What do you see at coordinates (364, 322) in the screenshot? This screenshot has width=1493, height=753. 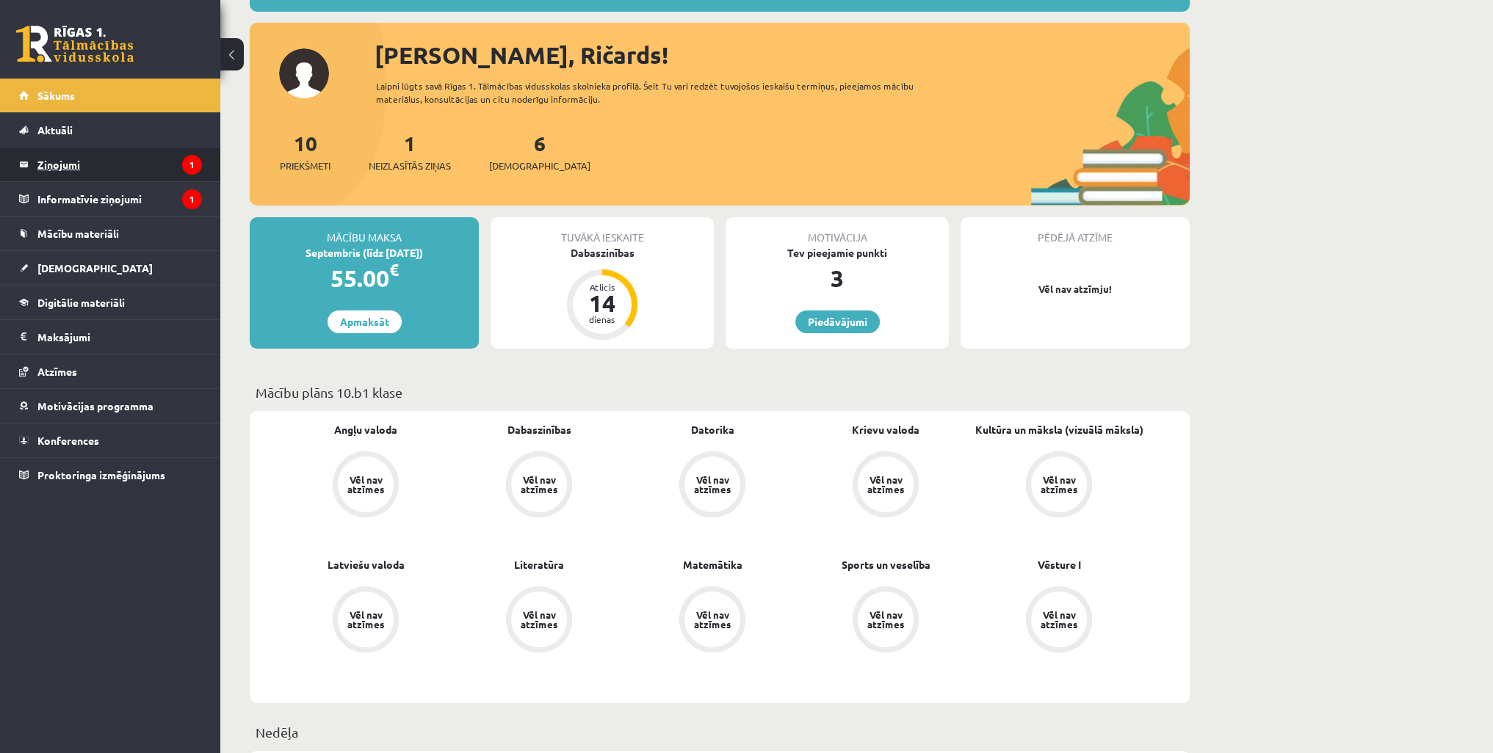 I see `a: Apmaksāt` at bounding box center [364, 322].